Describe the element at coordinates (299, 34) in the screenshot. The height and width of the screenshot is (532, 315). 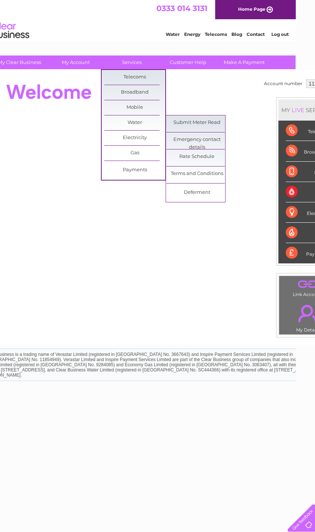
I see `a: Log out` at that location.